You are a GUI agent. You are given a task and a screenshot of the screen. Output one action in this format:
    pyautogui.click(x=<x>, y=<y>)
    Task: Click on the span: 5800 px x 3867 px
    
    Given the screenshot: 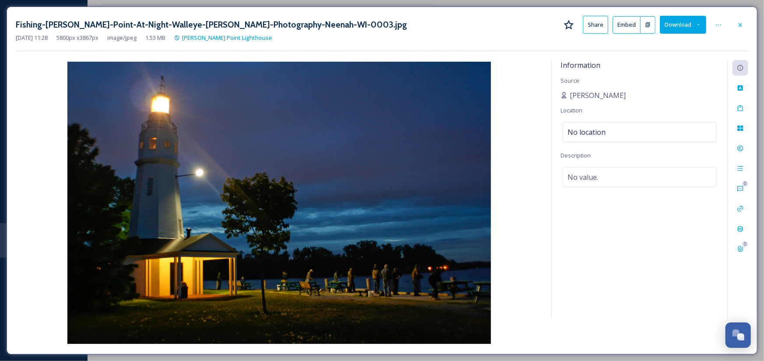 What is the action you would take?
    pyautogui.click(x=77, y=38)
    